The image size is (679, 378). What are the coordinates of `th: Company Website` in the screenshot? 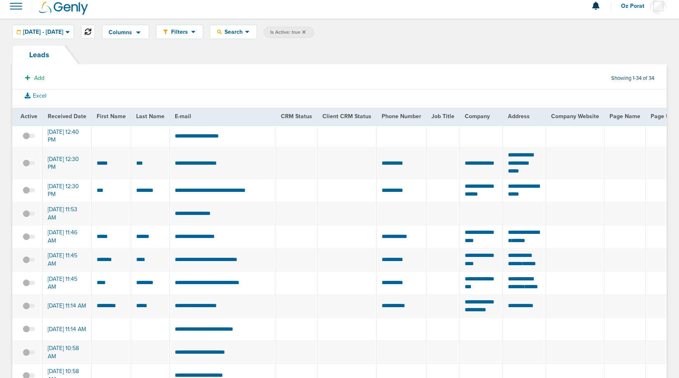 It's located at (575, 116).